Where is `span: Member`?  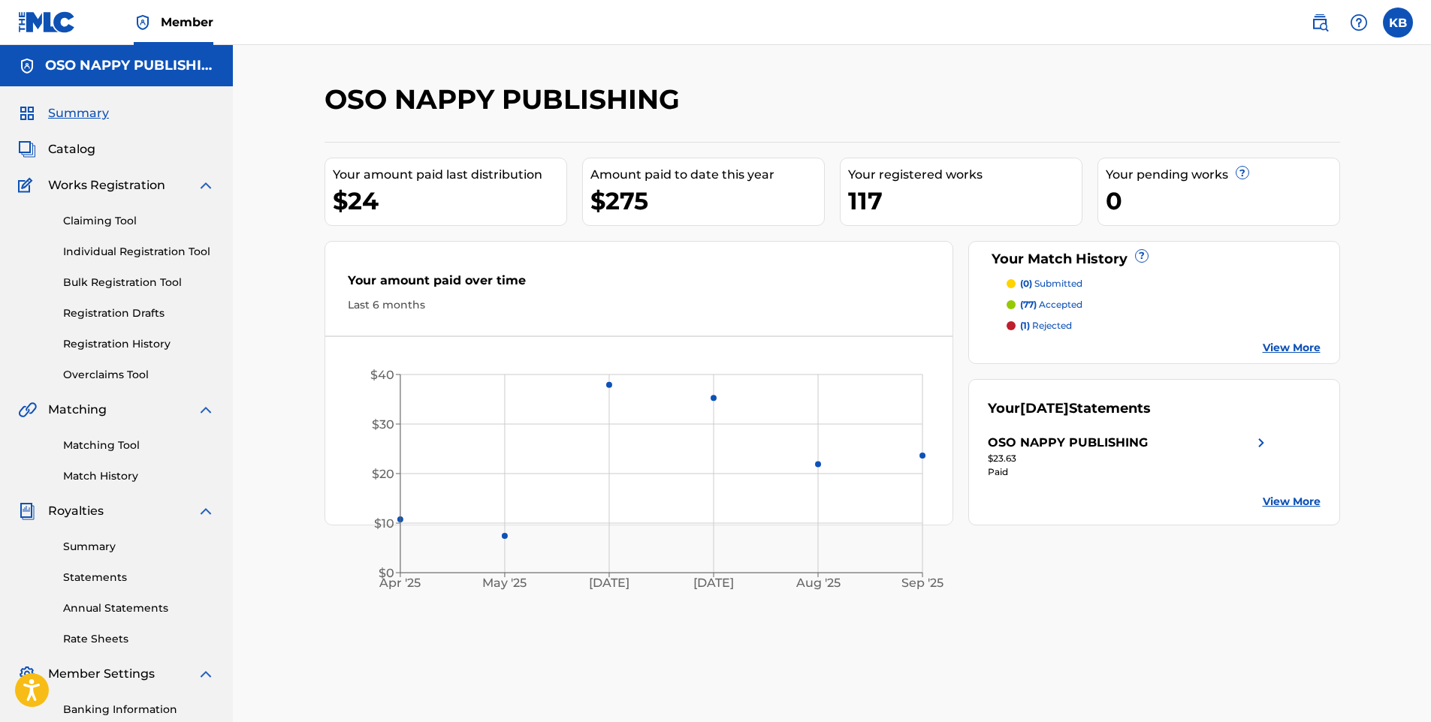
span: Member is located at coordinates (187, 22).